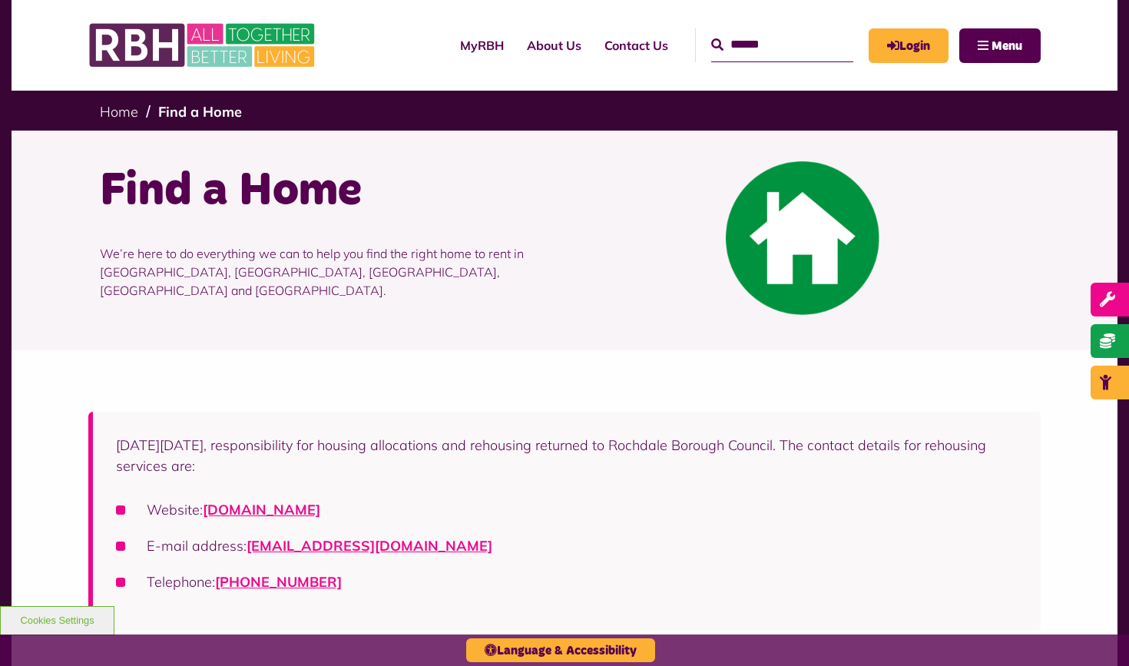 The width and height of the screenshot is (1129, 666). Describe the element at coordinates (1007, 46) in the screenshot. I see `span: Menu` at that location.